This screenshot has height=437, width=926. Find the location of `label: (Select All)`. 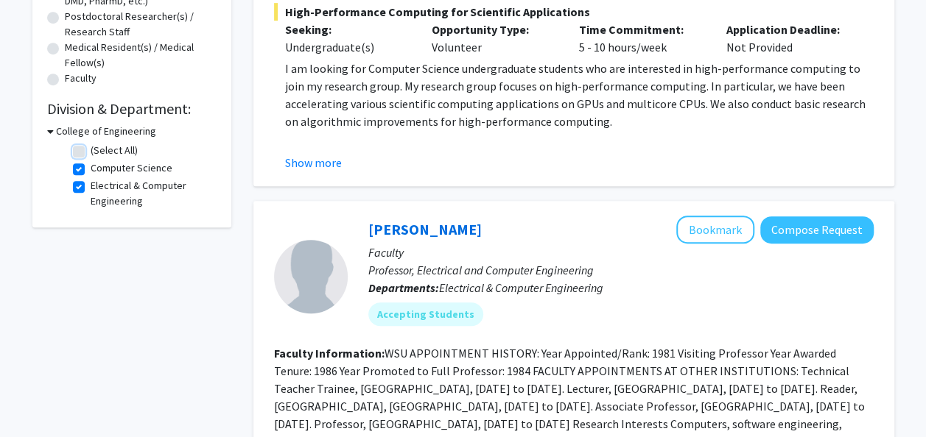

label: (Select All) is located at coordinates (114, 150).